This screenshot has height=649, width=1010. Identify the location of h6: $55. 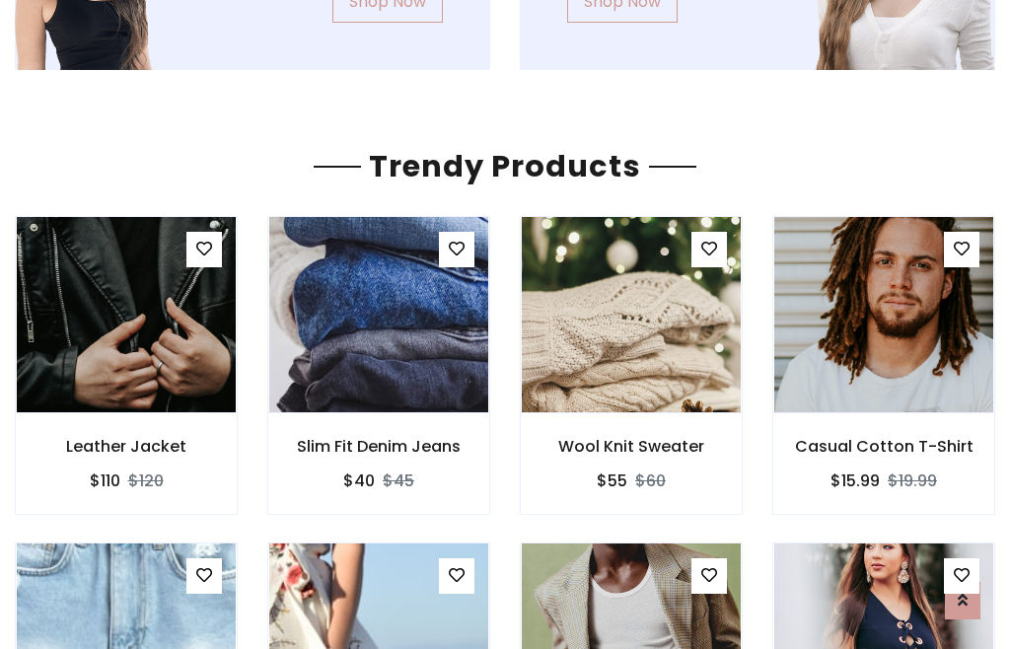
(611, 480).